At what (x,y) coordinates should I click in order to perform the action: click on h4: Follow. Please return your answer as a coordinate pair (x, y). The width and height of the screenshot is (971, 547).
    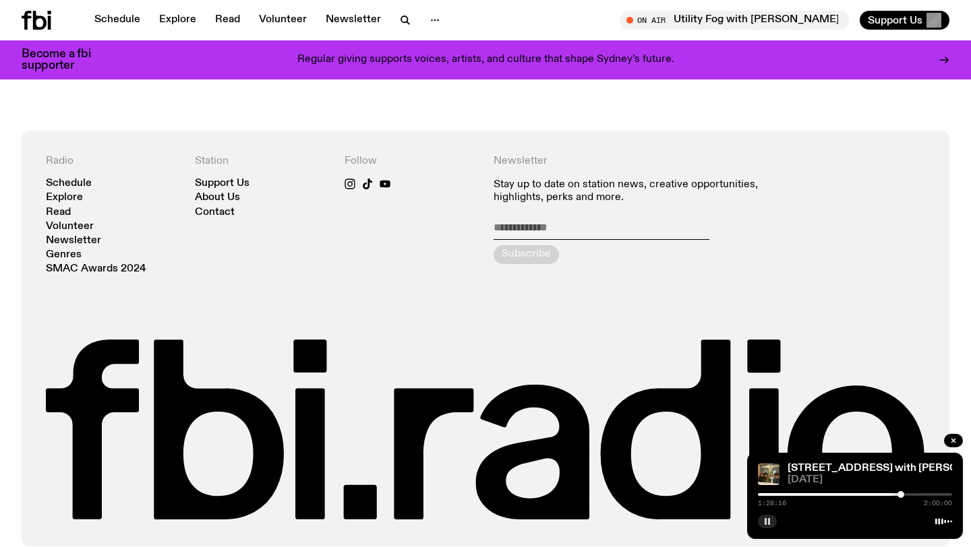
    Looking at the image, I should click on (411, 161).